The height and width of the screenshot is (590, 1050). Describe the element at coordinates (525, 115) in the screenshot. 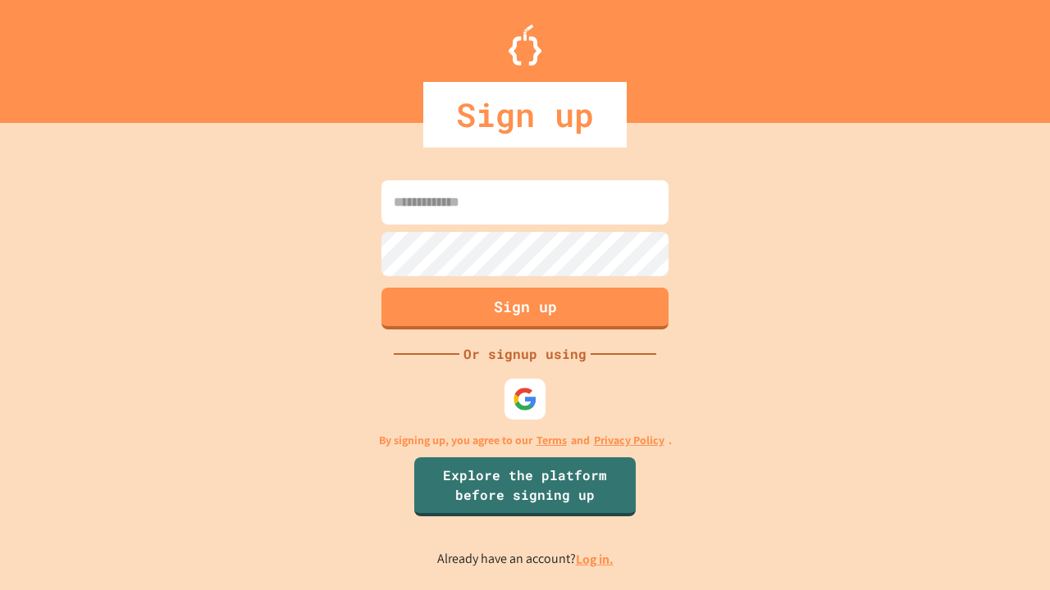

I see `div: Sign up` at that location.